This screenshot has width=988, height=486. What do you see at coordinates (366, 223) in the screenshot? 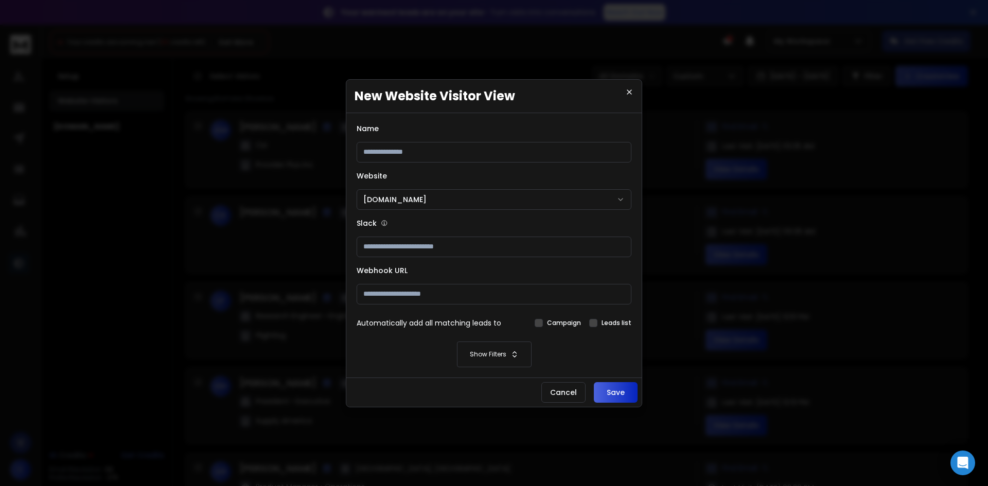
I see `label: Slack` at bounding box center [366, 223].